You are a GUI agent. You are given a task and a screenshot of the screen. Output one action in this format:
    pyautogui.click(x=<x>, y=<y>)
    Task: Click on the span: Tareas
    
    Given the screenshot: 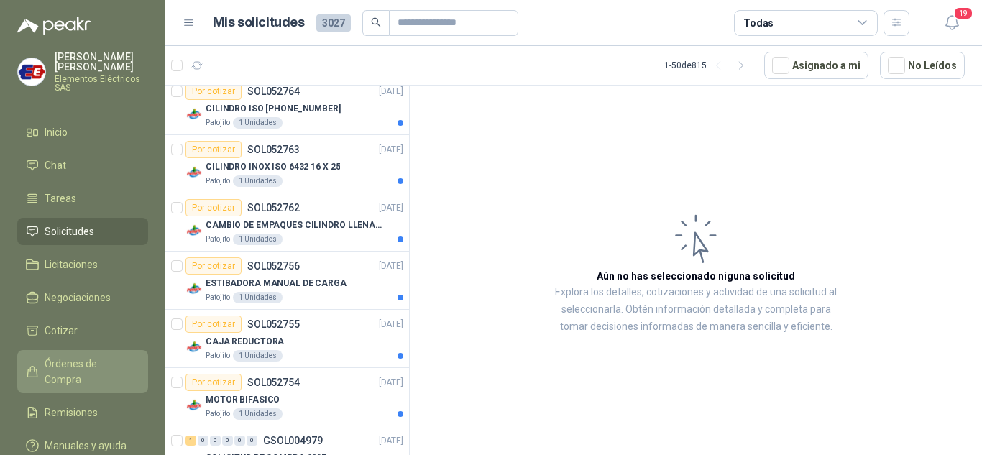 What is the action you would take?
    pyautogui.click(x=60, y=198)
    